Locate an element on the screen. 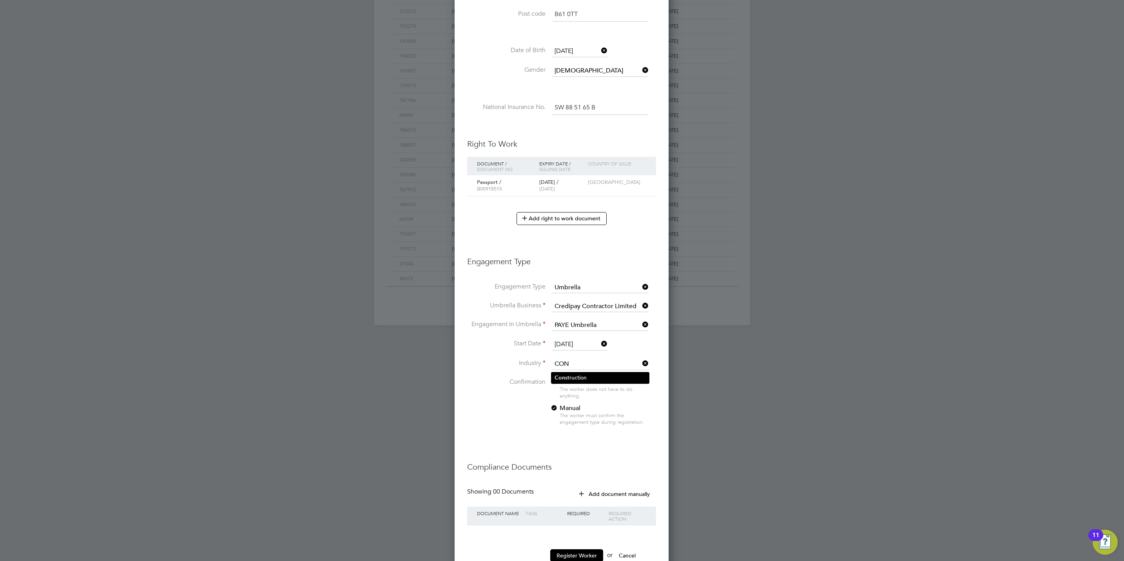  div: Tags is located at coordinates (545, 513).